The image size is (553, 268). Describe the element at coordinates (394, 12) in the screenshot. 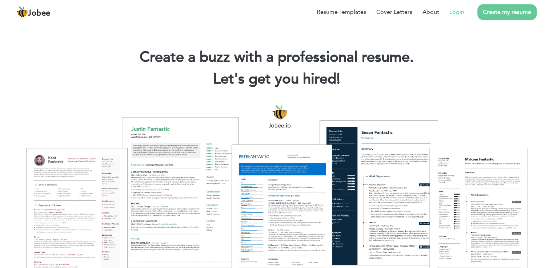

I see `a: Cover Letters` at that location.